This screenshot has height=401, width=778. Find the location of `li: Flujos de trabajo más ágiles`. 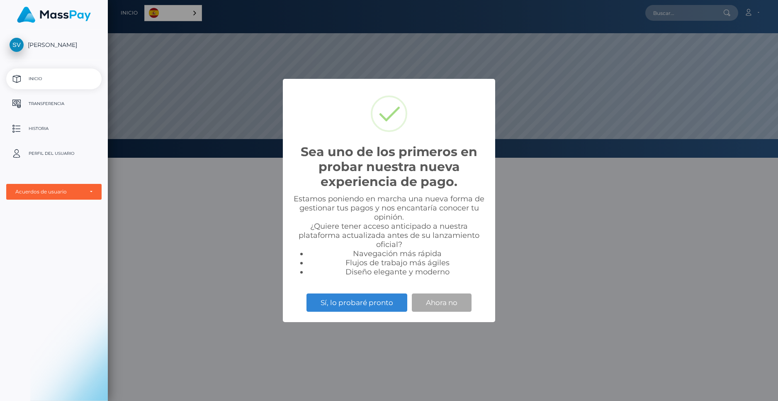

li: Flujos de trabajo más ágiles is located at coordinates (397, 263).